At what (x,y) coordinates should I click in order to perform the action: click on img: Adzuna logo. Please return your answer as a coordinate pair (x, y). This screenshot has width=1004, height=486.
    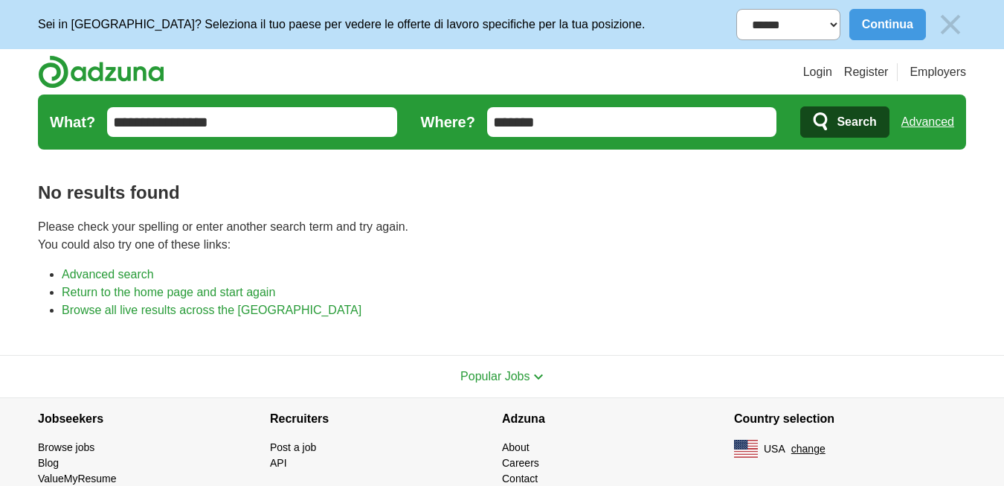
    Looking at the image, I should click on (101, 71).